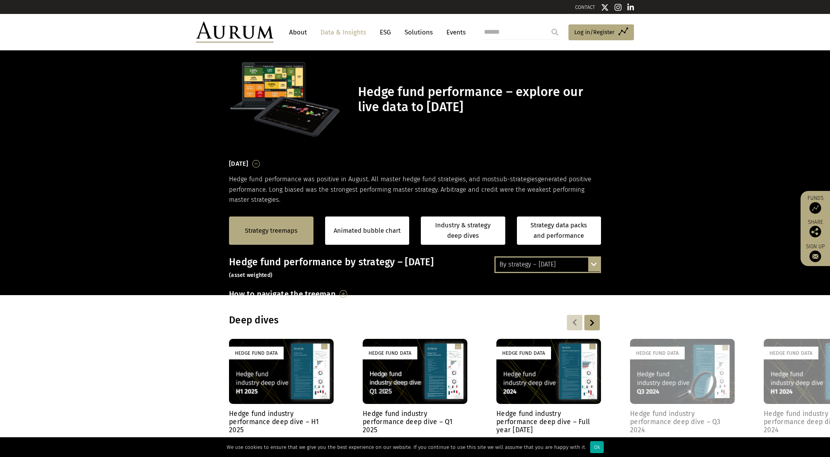  Describe the element at coordinates (601, 33) in the screenshot. I see `a: Log in/Register` at that location.